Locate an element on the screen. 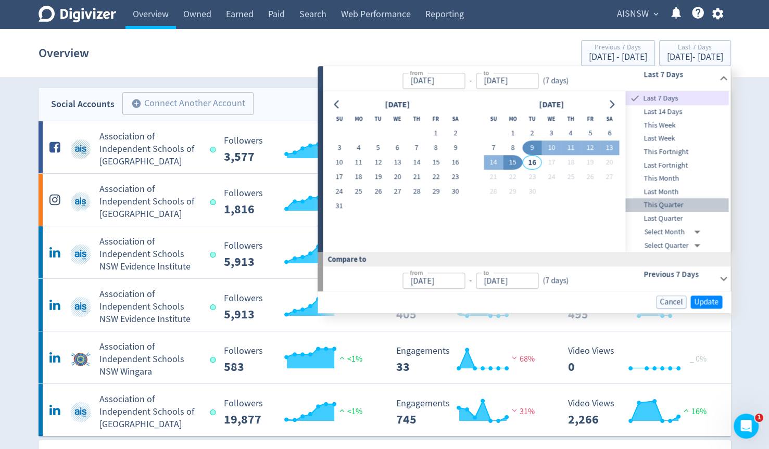 This screenshot has height=449, width=769. button: 22 is located at coordinates (436, 178).